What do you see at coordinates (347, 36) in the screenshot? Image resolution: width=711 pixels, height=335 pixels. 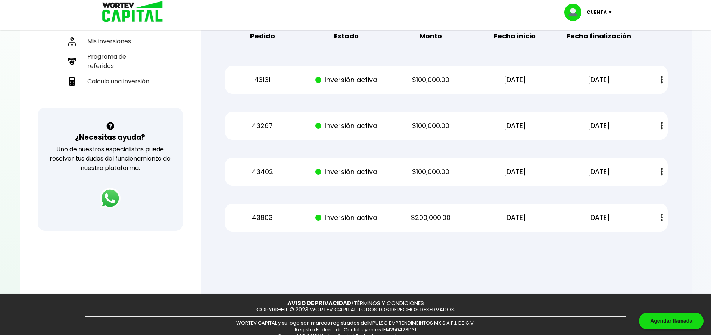 I see `b: Estado` at bounding box center [347, 36].